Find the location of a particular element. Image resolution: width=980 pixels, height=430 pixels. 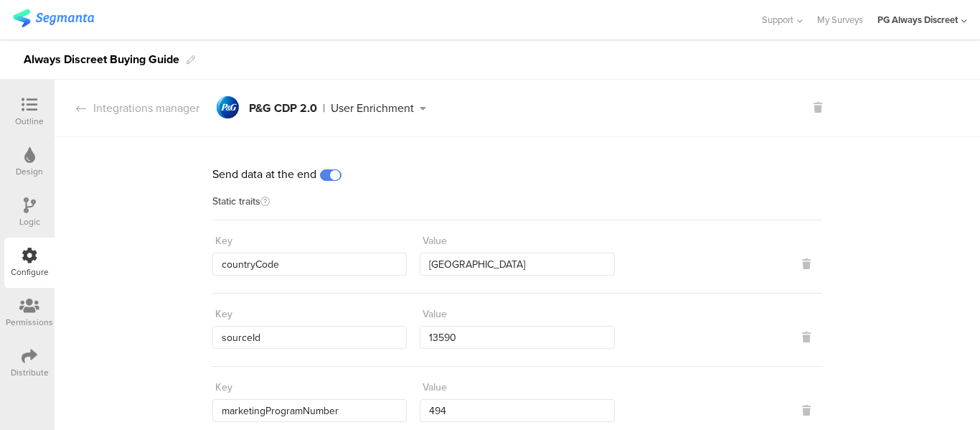

div: Static traits is located at coordinates (517, 208).